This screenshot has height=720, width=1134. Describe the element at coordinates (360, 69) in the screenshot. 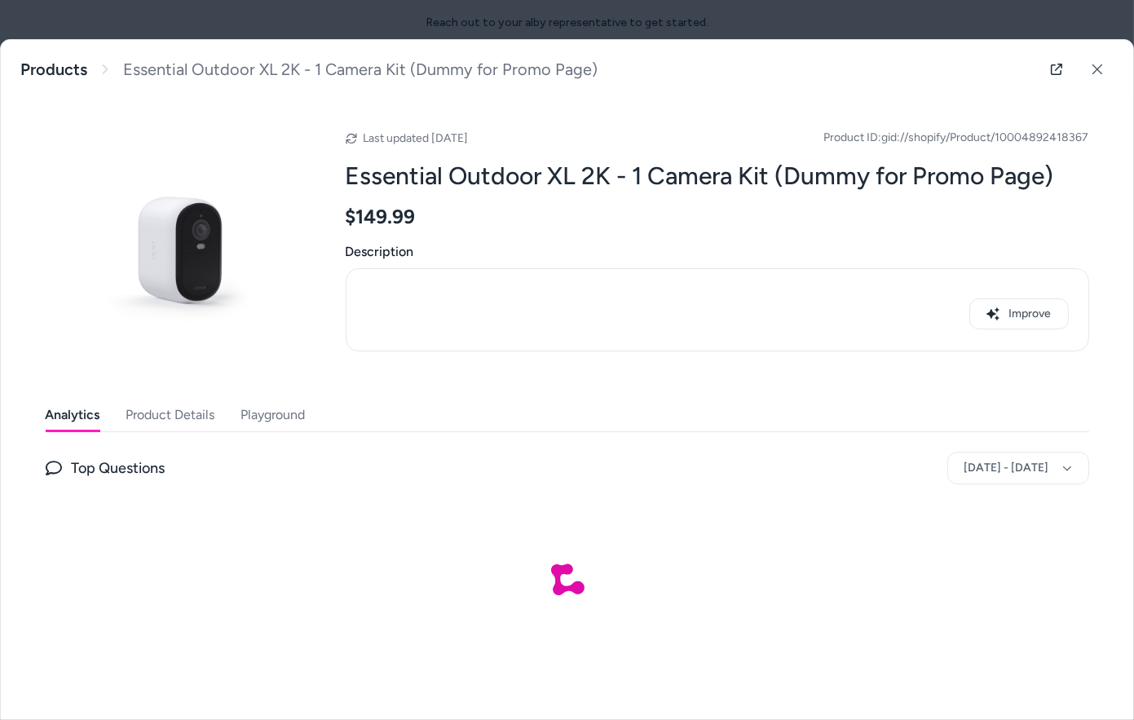

I see `span: Essential Outdoor XL 2K - 1 Camera Kit (Dummy for Promo Page)` at that location.